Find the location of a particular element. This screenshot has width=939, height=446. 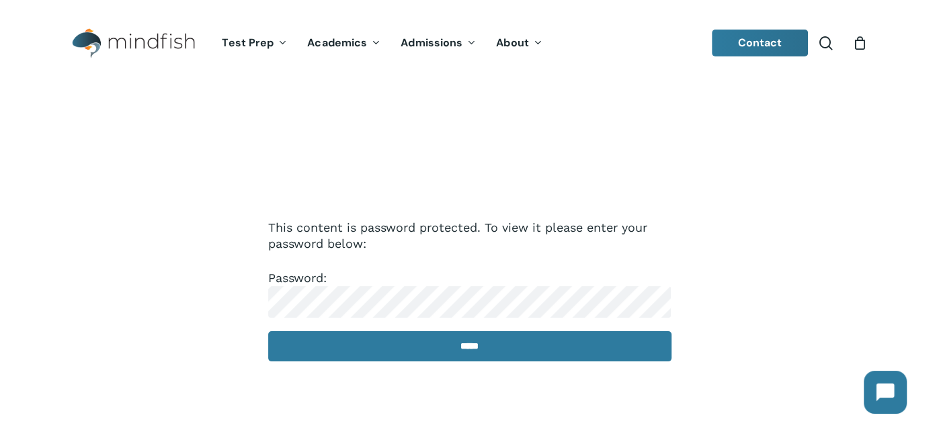

p: This content is password protected. To view it please enter your password below: is located at coordinates (470, 245).